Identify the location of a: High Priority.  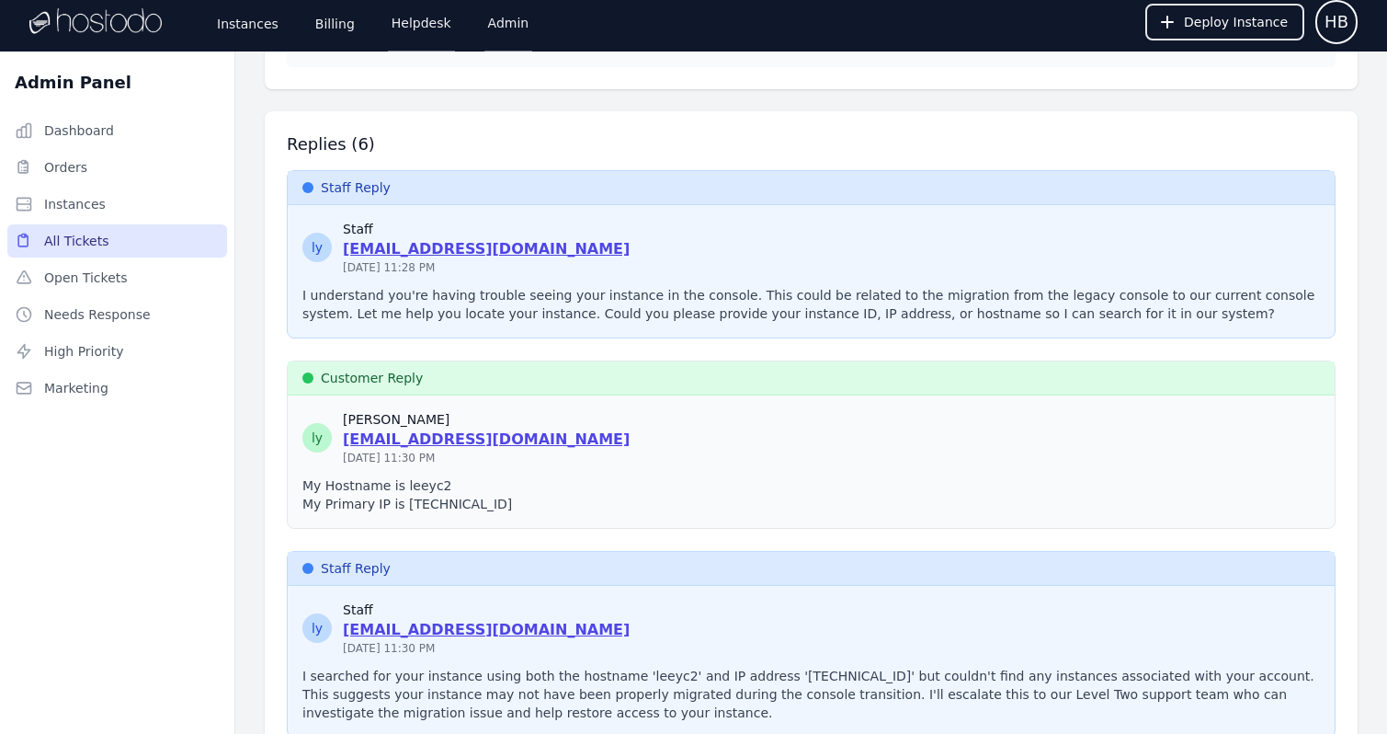
(117, 351).